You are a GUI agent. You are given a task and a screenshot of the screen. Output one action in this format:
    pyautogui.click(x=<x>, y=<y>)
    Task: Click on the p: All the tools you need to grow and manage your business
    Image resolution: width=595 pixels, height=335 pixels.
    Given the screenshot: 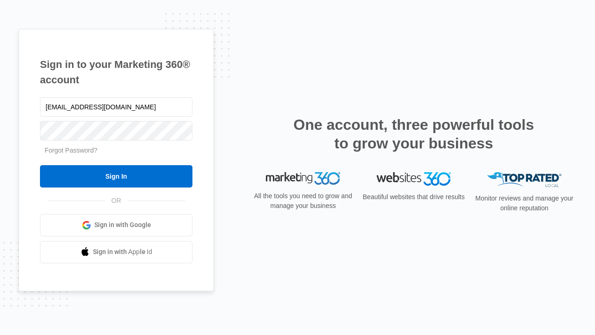 What is the action you would take?
    pyautogui.click(x=303, y=201)
    